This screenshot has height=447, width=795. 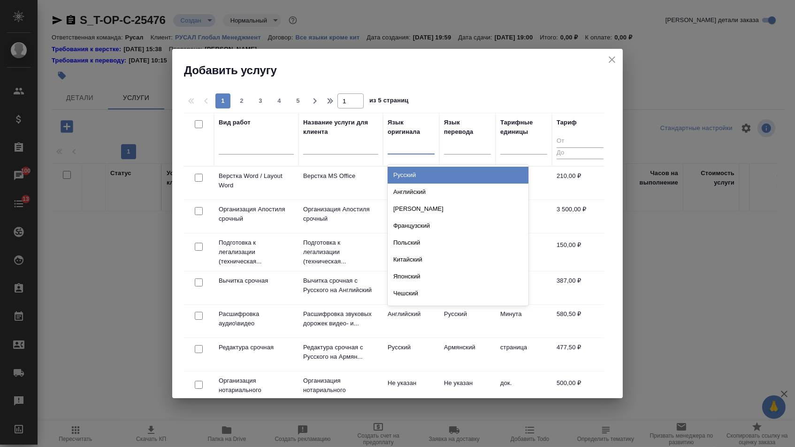 I want to click on td: 3 500,00 ₽, so click(x=580, y=216).